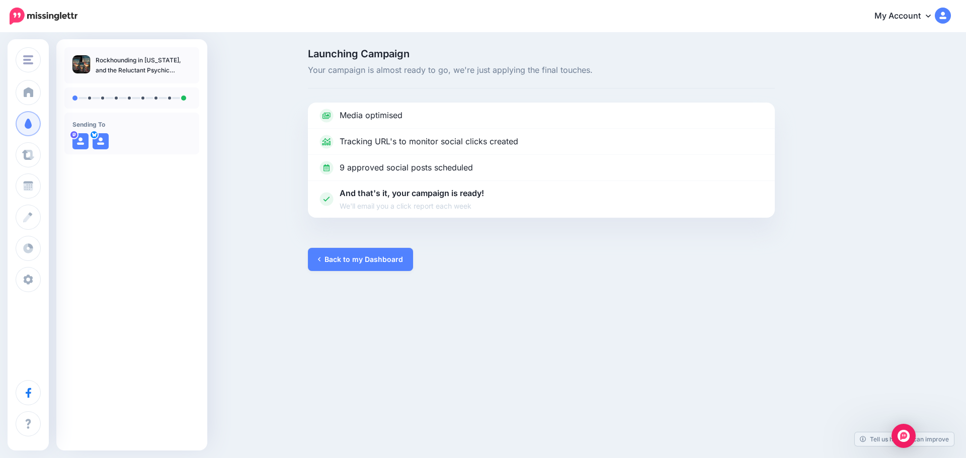 The width and height of the screenshot is (966, 458). What do you see at coordinates (81, 64) in the screenshot?
I see `img: 5fc21dc261da203d38bda54bbcda49fd_thumb.jpg` at bounding box center [81, 64].